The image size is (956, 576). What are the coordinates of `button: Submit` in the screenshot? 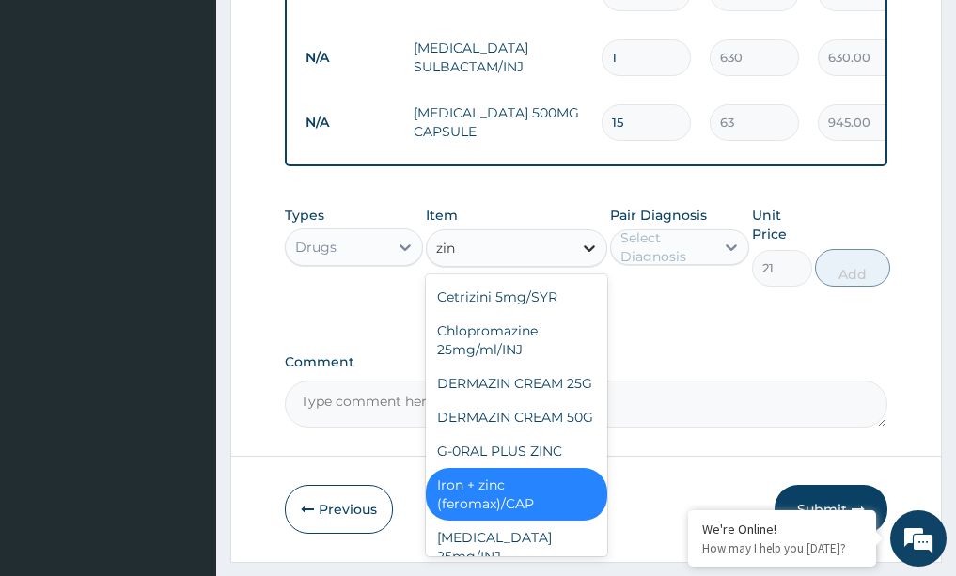 It's located at (831, 510).